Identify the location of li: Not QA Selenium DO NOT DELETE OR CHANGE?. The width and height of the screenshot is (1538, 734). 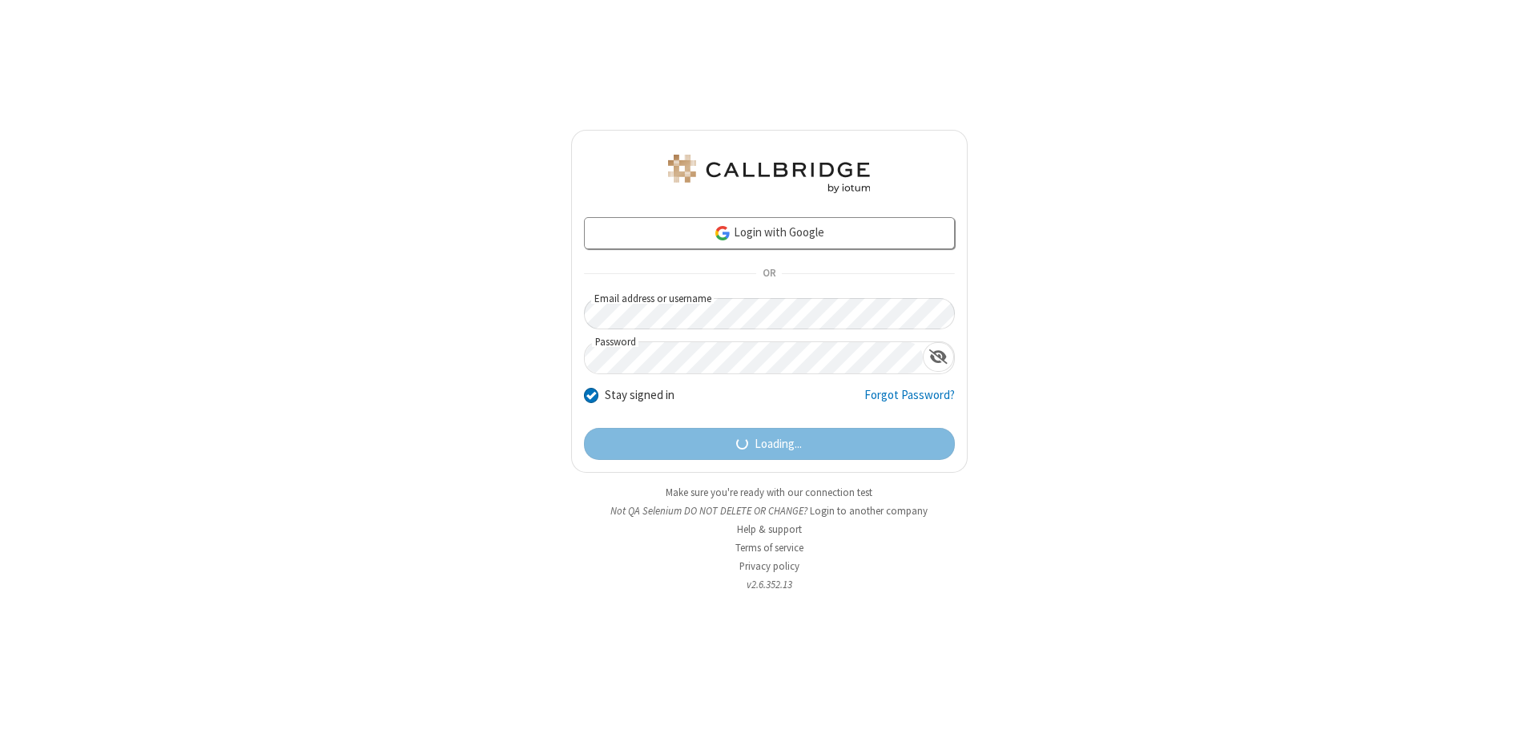
(769, 510).